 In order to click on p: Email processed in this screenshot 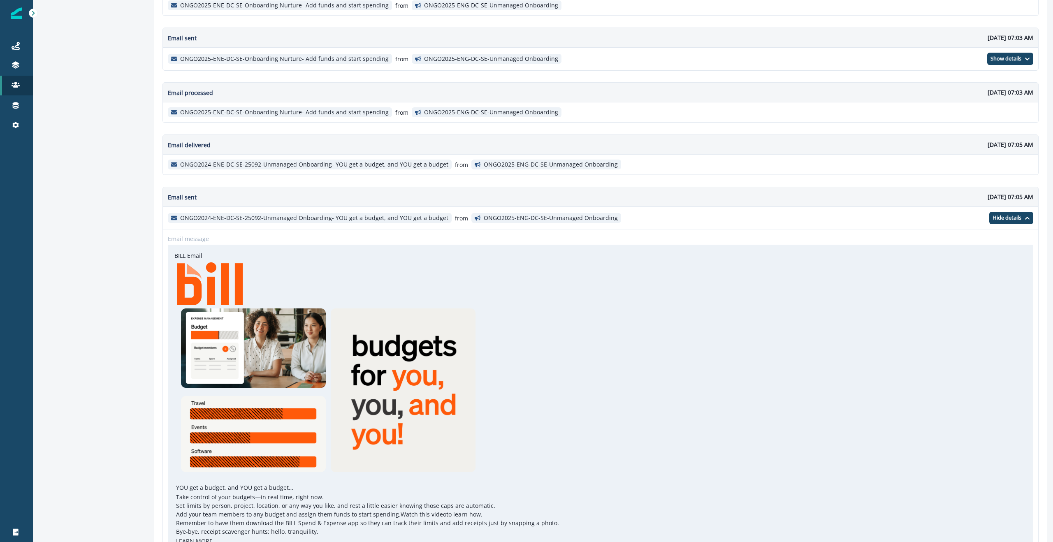, I will do `click(190, 93)`.